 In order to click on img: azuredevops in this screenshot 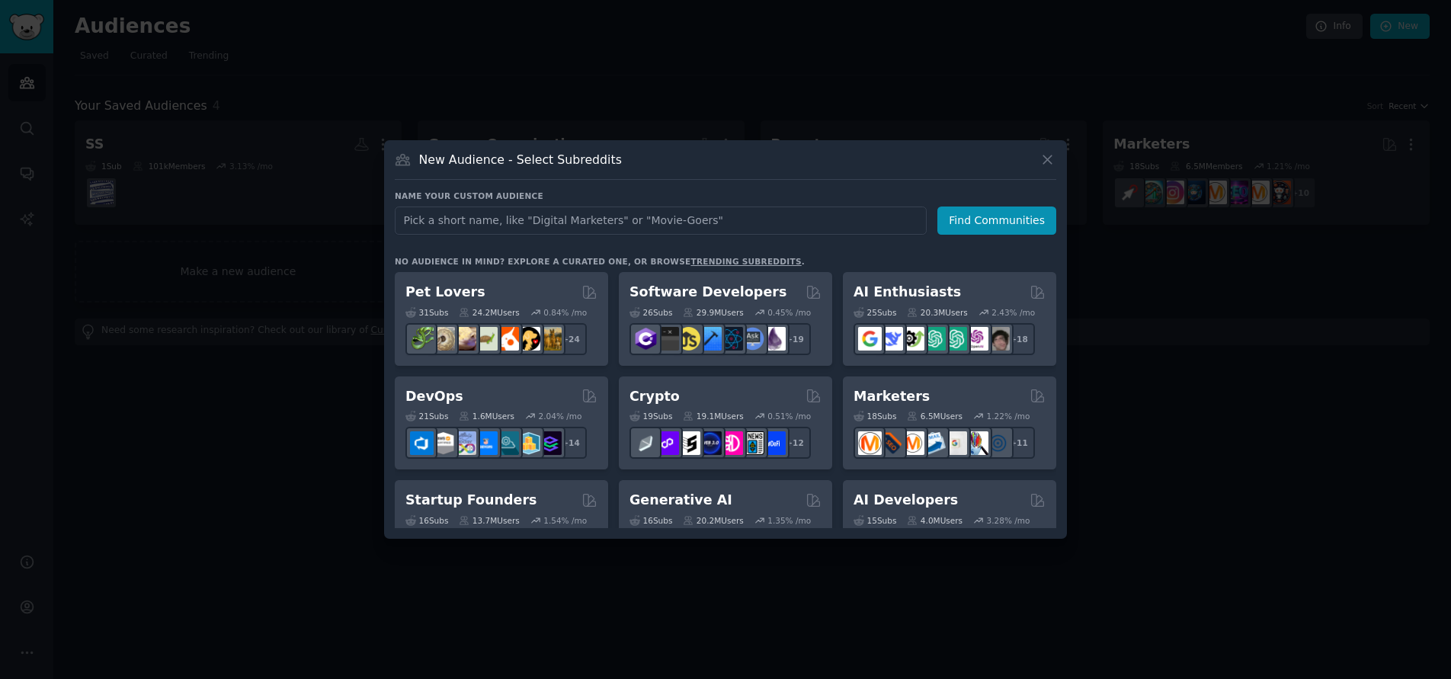, I will do `click(421, 443)`.